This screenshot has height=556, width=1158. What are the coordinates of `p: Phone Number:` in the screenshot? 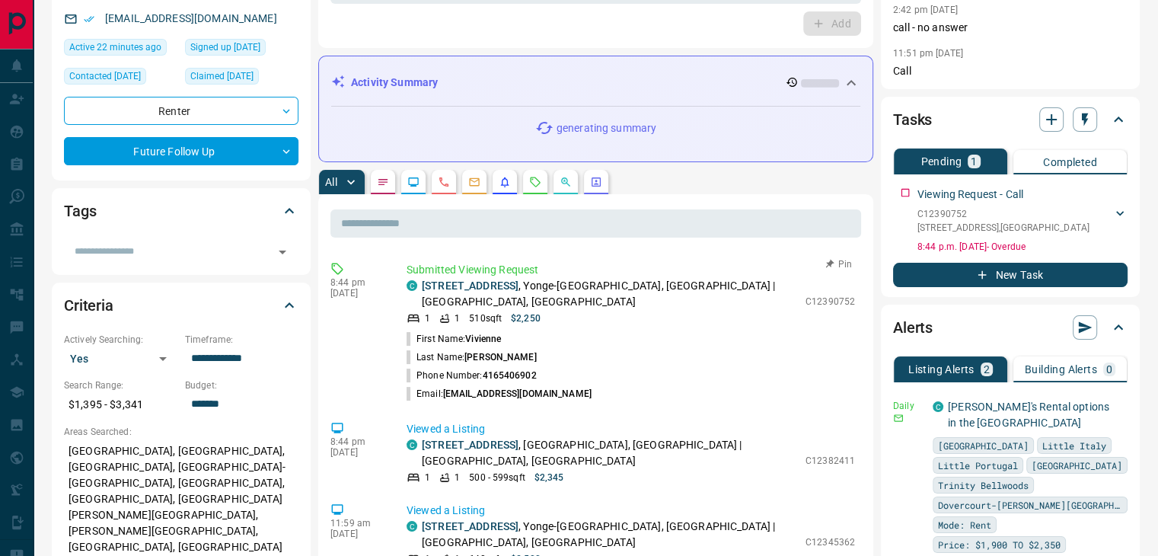 It's located at (471, 375).